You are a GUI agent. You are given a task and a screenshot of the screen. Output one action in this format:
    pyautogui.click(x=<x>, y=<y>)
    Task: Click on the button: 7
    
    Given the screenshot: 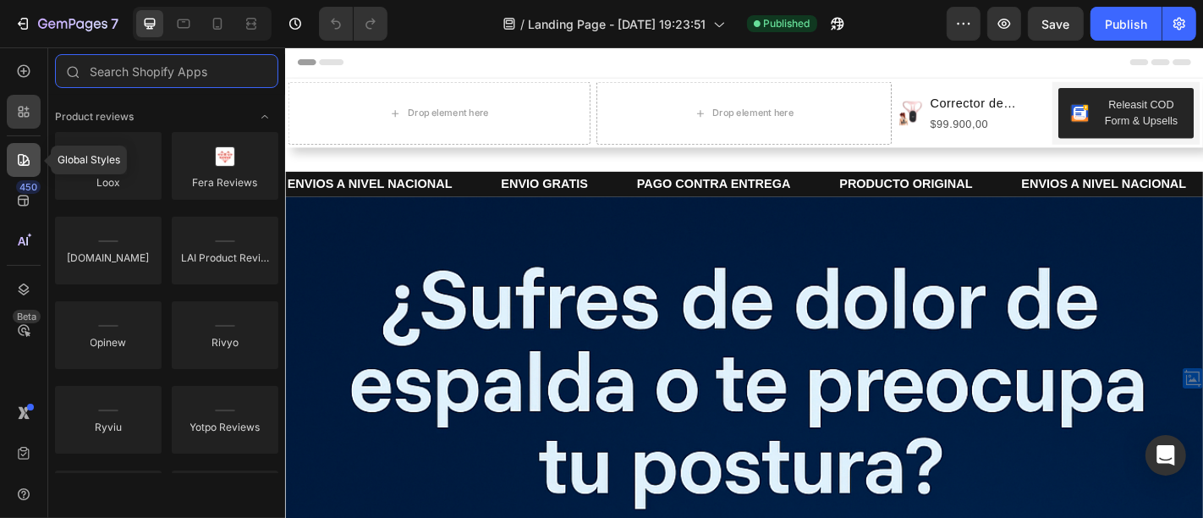 What is the action you would take?
    pyautogui.click(x=66, y=24)
    